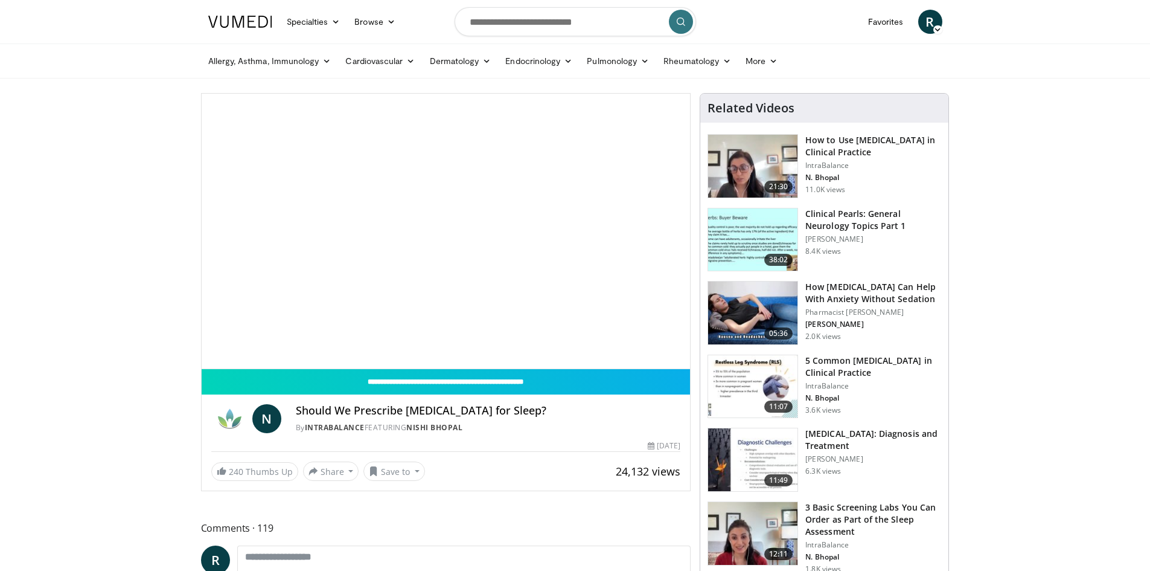 The height and width of the screenshot is (571, 1150). Describe the element at coordinates (931, 22) in the screenshot. I see `a: R` at that location.